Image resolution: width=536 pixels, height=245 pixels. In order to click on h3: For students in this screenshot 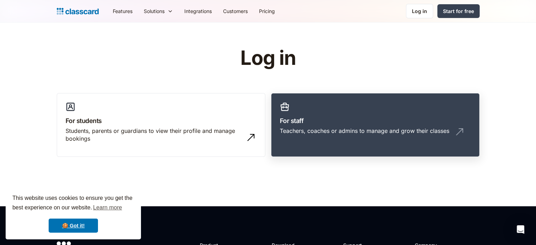, I will do `click(161, 121)`.